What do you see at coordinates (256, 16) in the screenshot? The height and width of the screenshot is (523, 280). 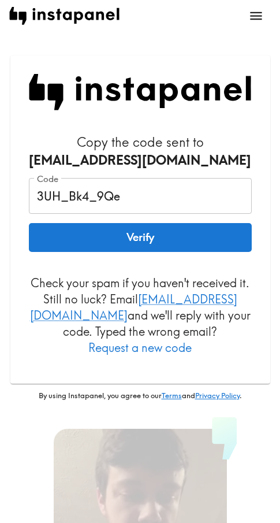 I see `button: open menu` at bounding box center [256, 16].